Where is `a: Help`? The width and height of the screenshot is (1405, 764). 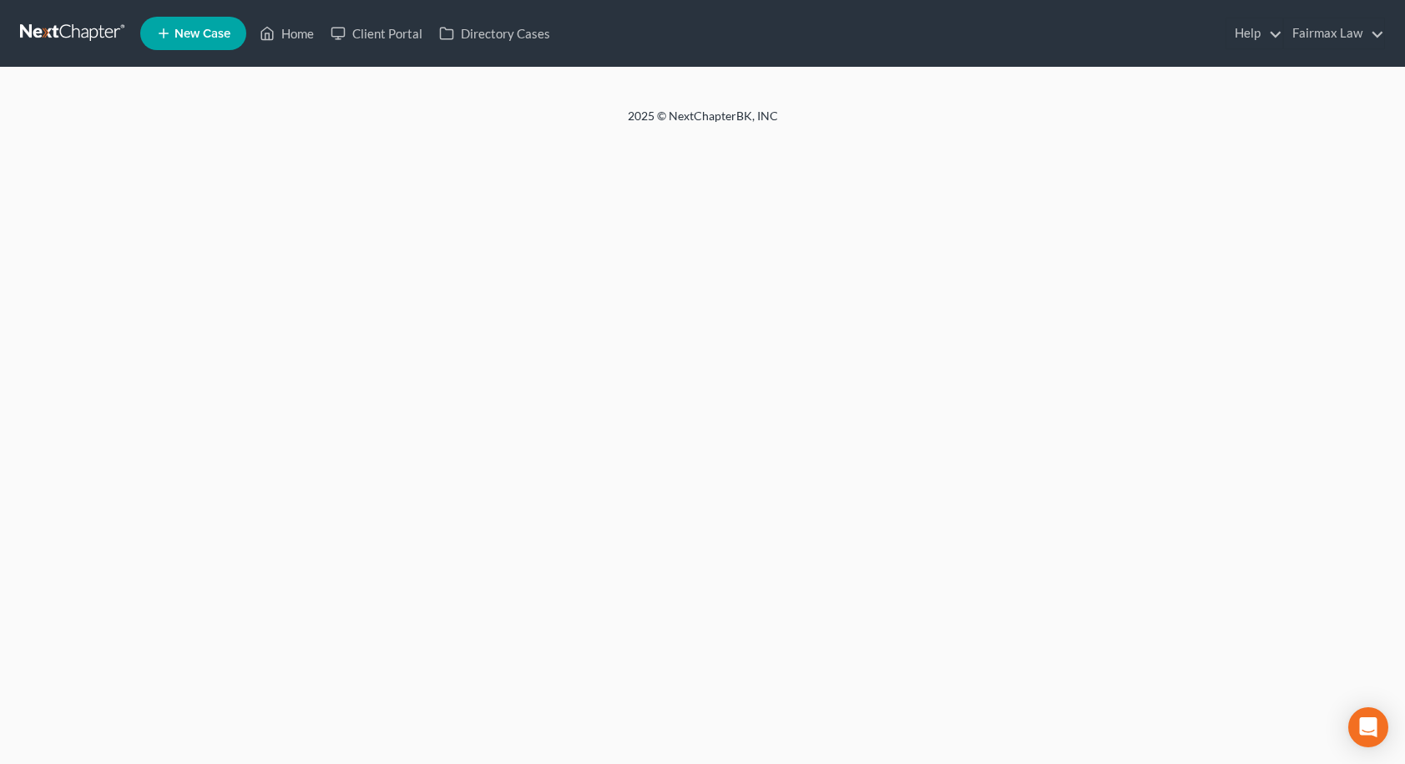 a: Help is located at coordinates (1254, 33).